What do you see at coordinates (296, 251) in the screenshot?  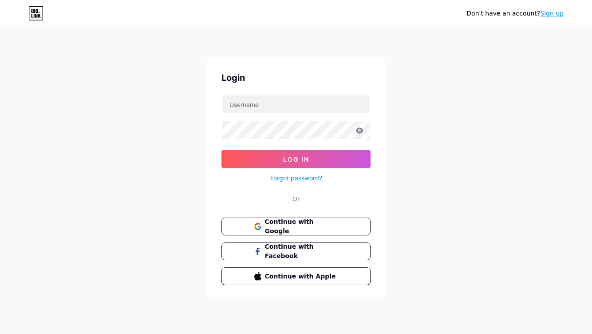 I see `a: Continue with Facebook` at bounding box center [296, 251].